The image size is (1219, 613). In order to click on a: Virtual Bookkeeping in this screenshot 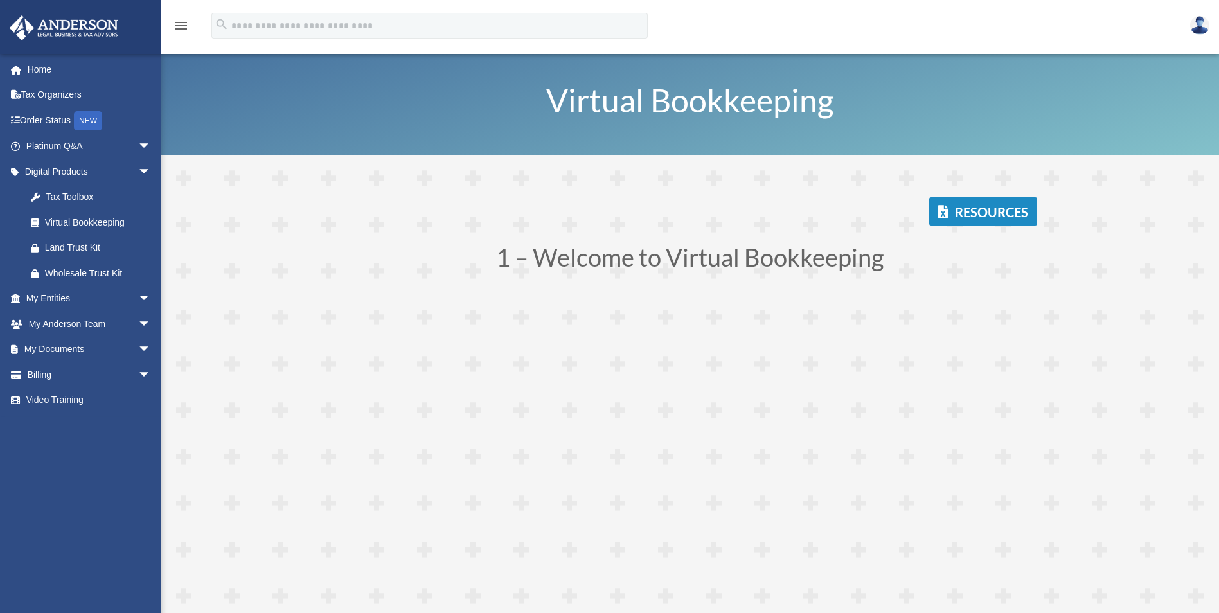, I will do `click(91, 222)`.